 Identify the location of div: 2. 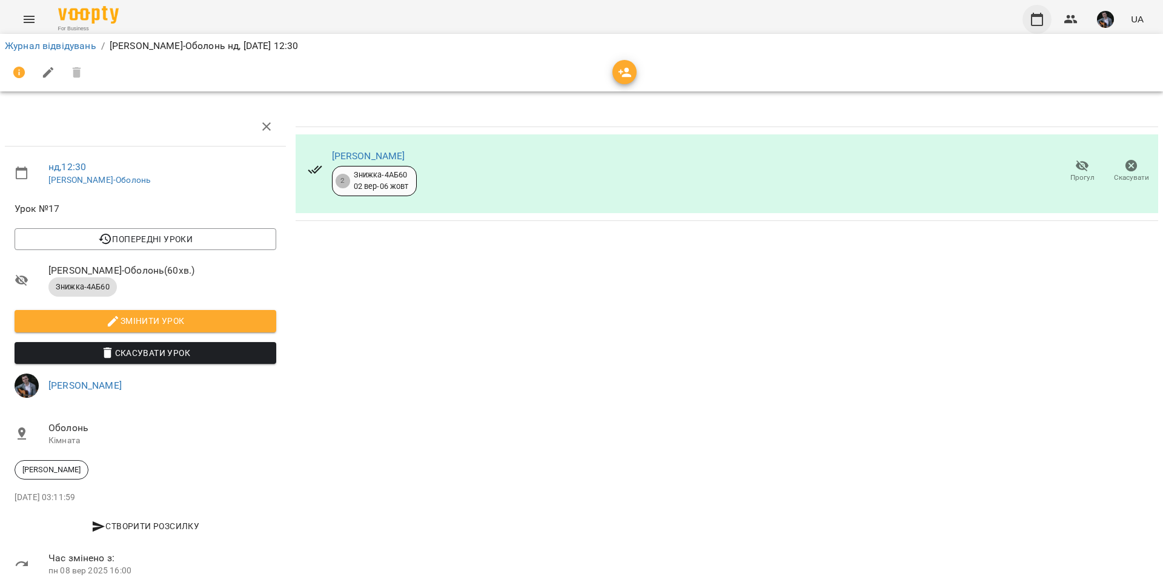
(343, 181).